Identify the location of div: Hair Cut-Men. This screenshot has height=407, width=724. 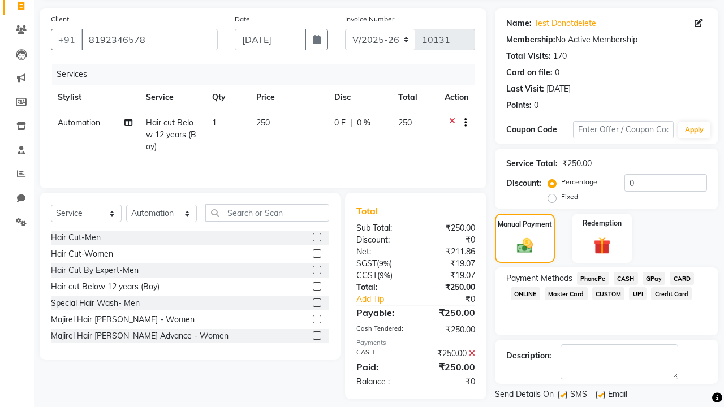
(76, 238).